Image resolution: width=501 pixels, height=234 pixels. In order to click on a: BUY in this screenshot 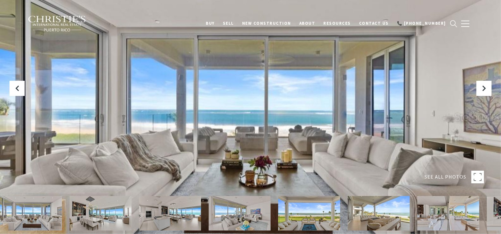, I will do `click(210, 23)`.